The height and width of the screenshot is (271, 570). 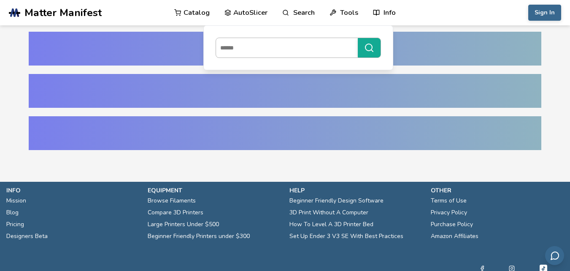 What do you see at coordinates (16, 201) in the screenshot?
I see `a: Mission` at bounding box center [16, 201].